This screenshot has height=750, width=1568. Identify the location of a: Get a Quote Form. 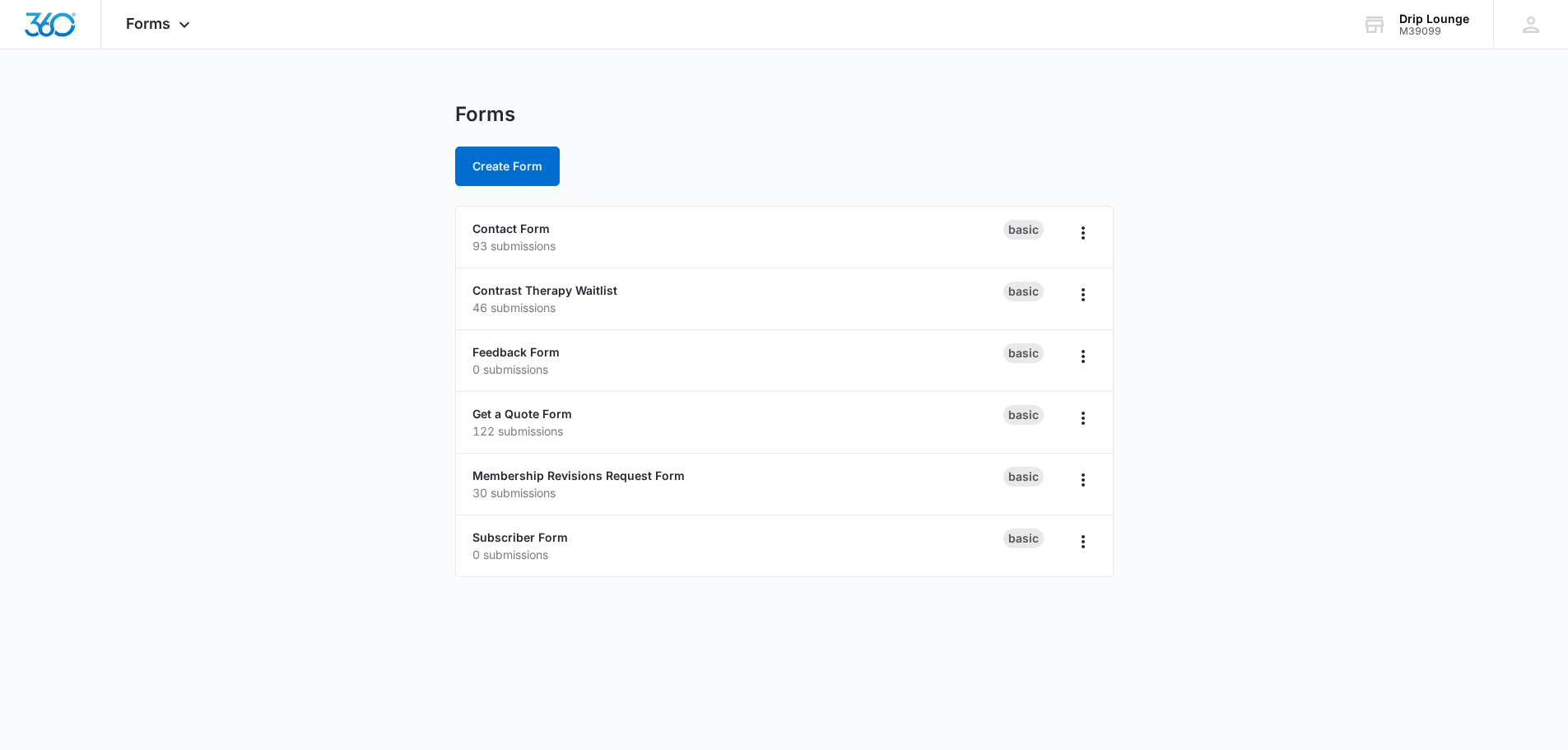
(522, 413).